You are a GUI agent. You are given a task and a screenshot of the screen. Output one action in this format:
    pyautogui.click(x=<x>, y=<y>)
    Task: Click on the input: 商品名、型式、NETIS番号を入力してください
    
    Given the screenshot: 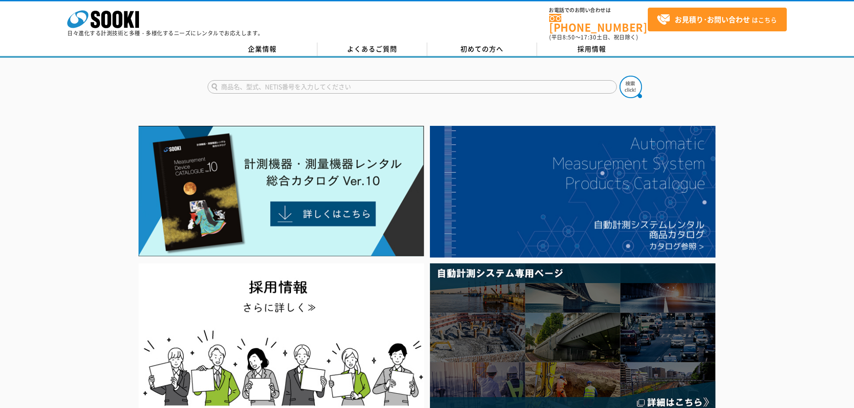 What is the action you would take?
    pyautogui.click(x=412, y=87)
    